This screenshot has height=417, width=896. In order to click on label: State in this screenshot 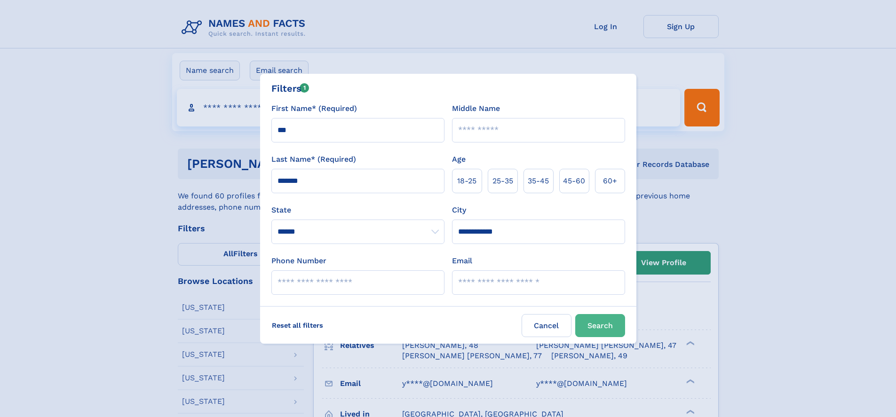, I will do `click(358, 210)`.